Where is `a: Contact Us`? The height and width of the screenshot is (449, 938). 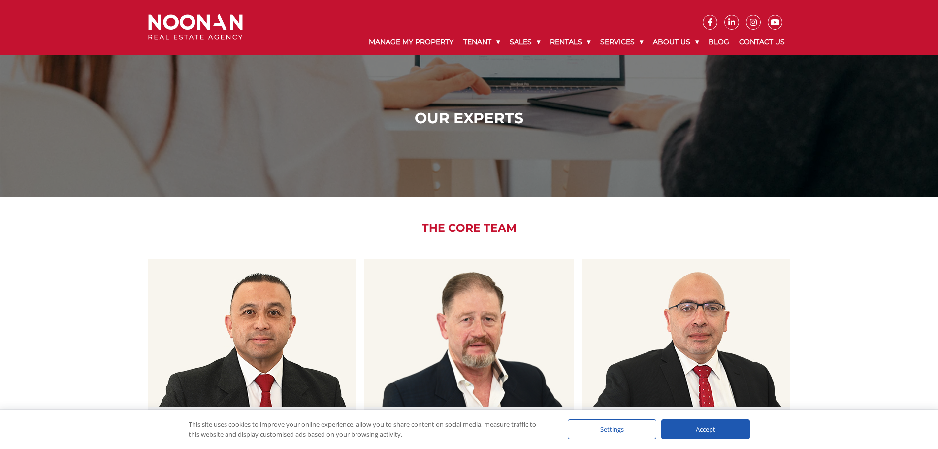
a: Contact Us is located at coordinates (762, 42).